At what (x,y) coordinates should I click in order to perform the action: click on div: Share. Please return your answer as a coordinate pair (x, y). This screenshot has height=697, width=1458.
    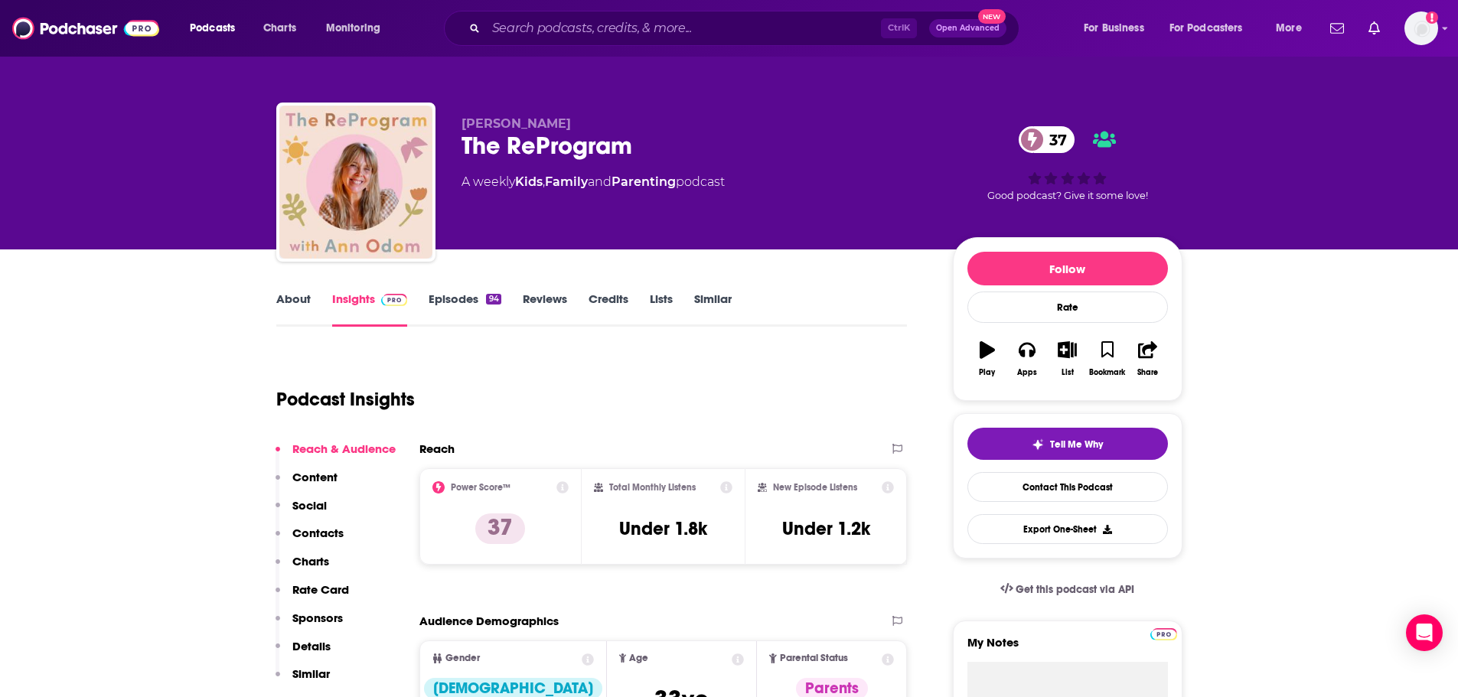
    Looking at the image, I should click on (1147, 373).